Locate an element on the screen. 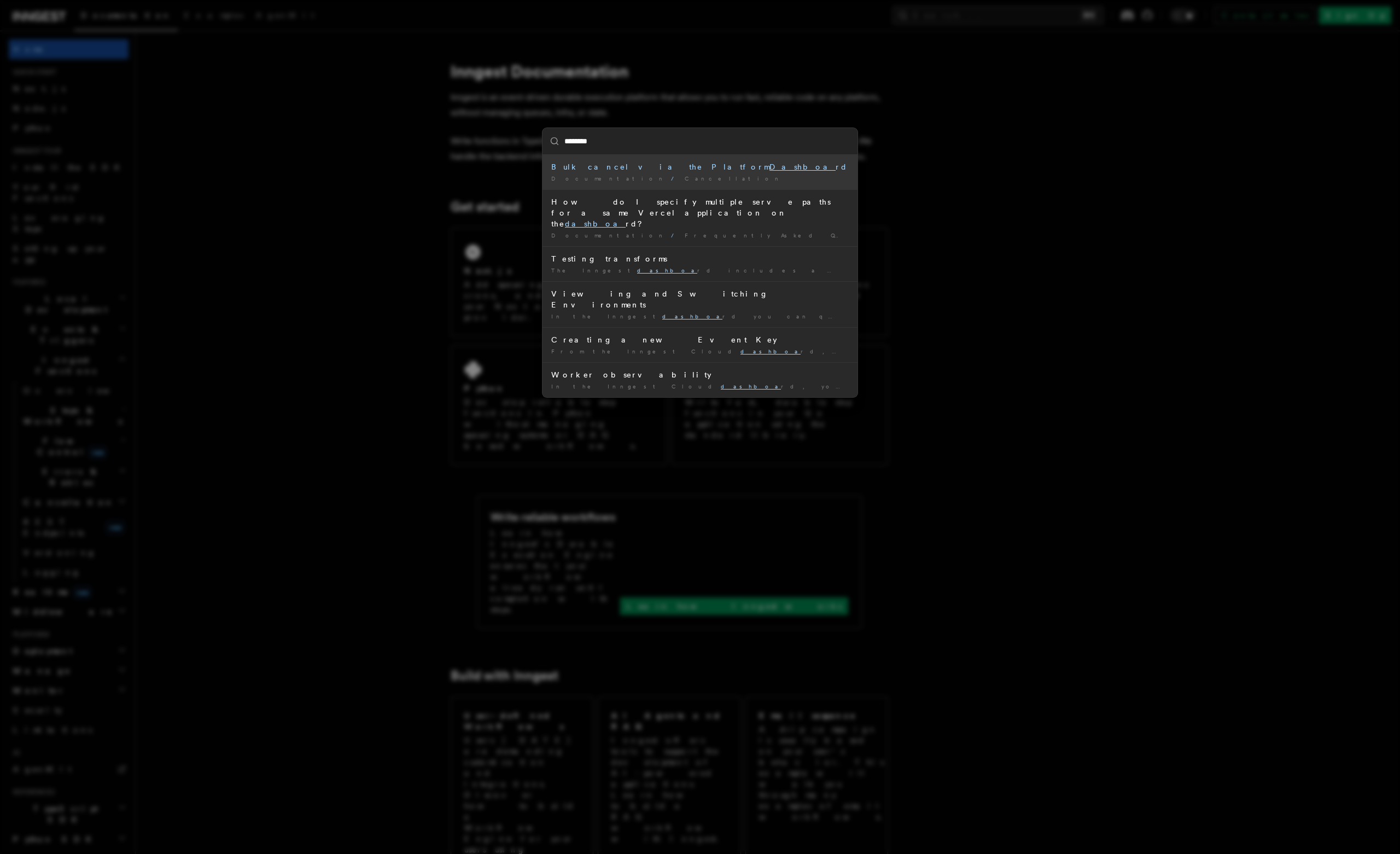 The height and width of the screenshot is (854, 1400). div: Worker observability is located at coordinates (700, 374).